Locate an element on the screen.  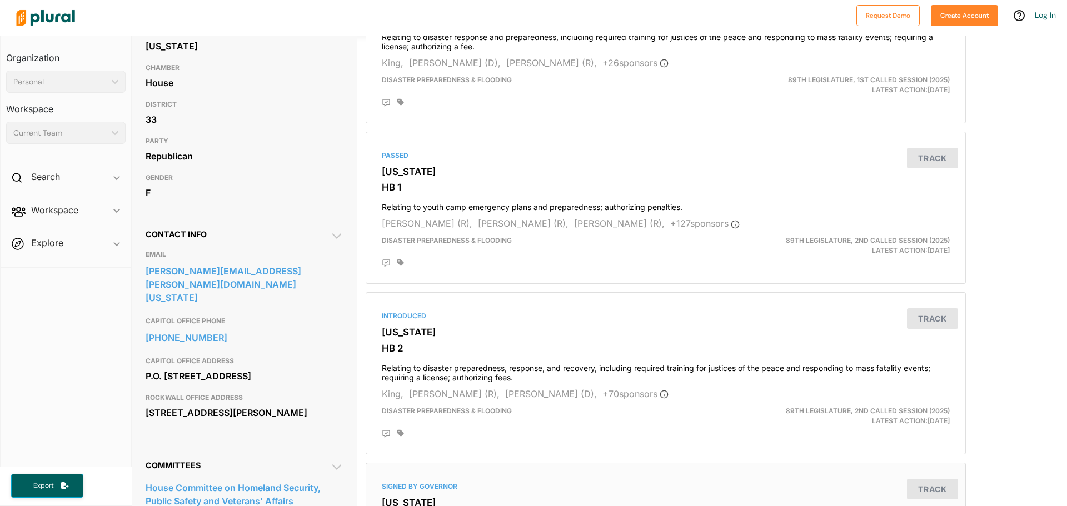
h2: Search is located at coordinates (46, 177).